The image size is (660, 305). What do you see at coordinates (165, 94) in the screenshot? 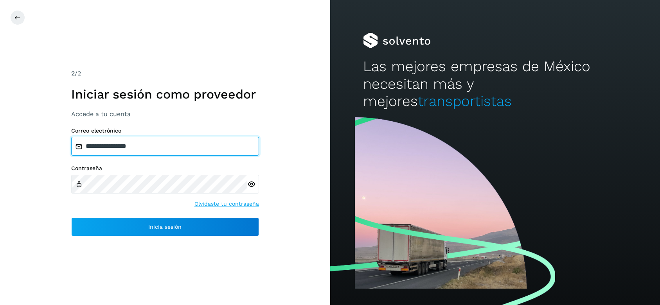
I see `h1: Iniciar sesión como proveedor` at bounding box center [165, 94].